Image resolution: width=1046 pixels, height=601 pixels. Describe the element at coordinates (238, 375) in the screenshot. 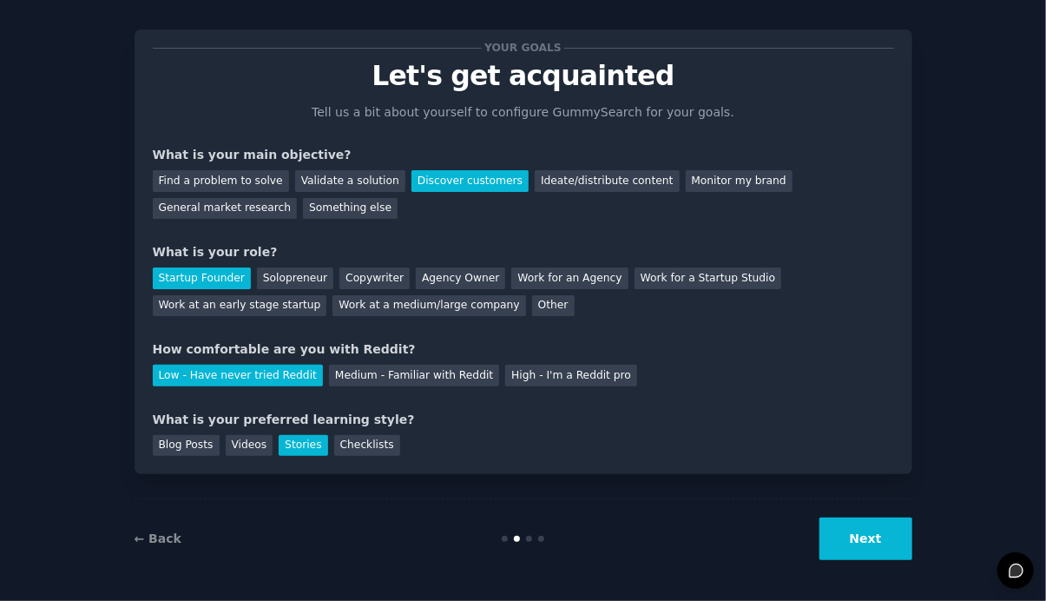

I see `div: Low - Have never tried Reddit` at that location.